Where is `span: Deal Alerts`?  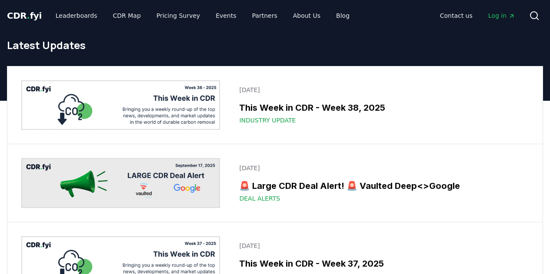
span: Deal Alerts is located at coordinates (260, 199).